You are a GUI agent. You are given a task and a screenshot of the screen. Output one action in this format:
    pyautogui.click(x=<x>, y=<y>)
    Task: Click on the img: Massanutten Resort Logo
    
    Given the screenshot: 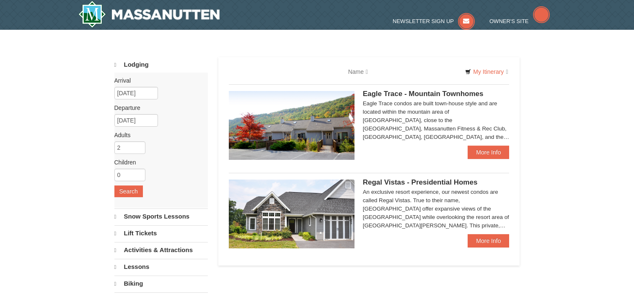 What is the action you would take?
    pyautogui.click(x=149, y=14)
    